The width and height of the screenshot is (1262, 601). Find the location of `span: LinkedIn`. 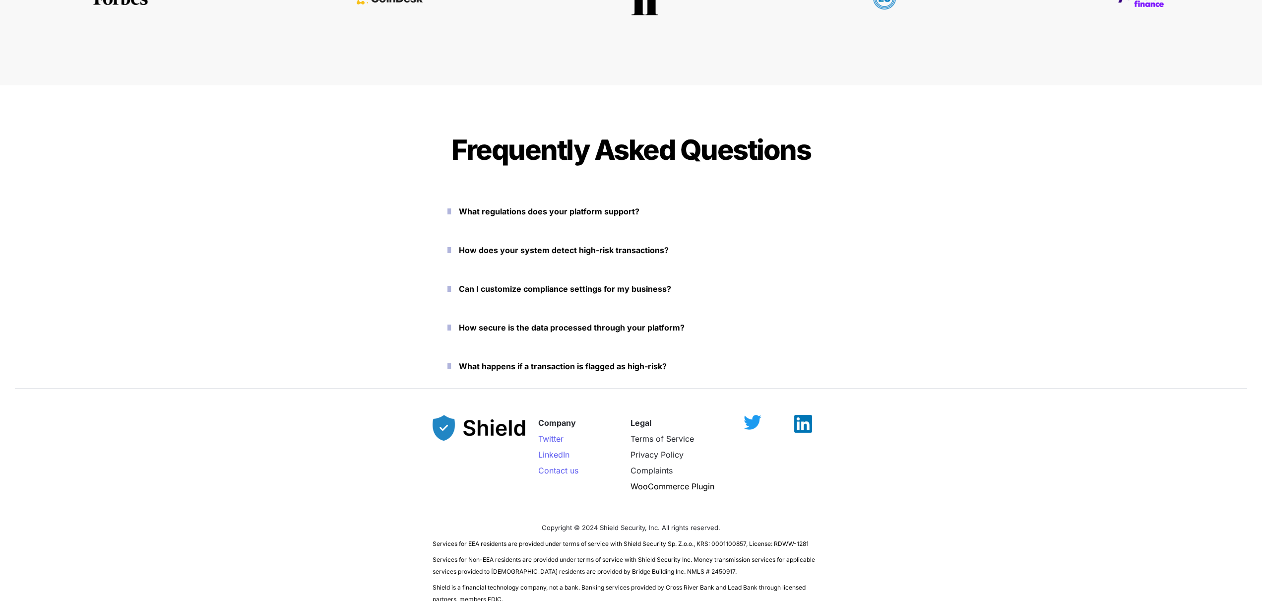

span: LinkedIn is located at coordinates (554, 454).